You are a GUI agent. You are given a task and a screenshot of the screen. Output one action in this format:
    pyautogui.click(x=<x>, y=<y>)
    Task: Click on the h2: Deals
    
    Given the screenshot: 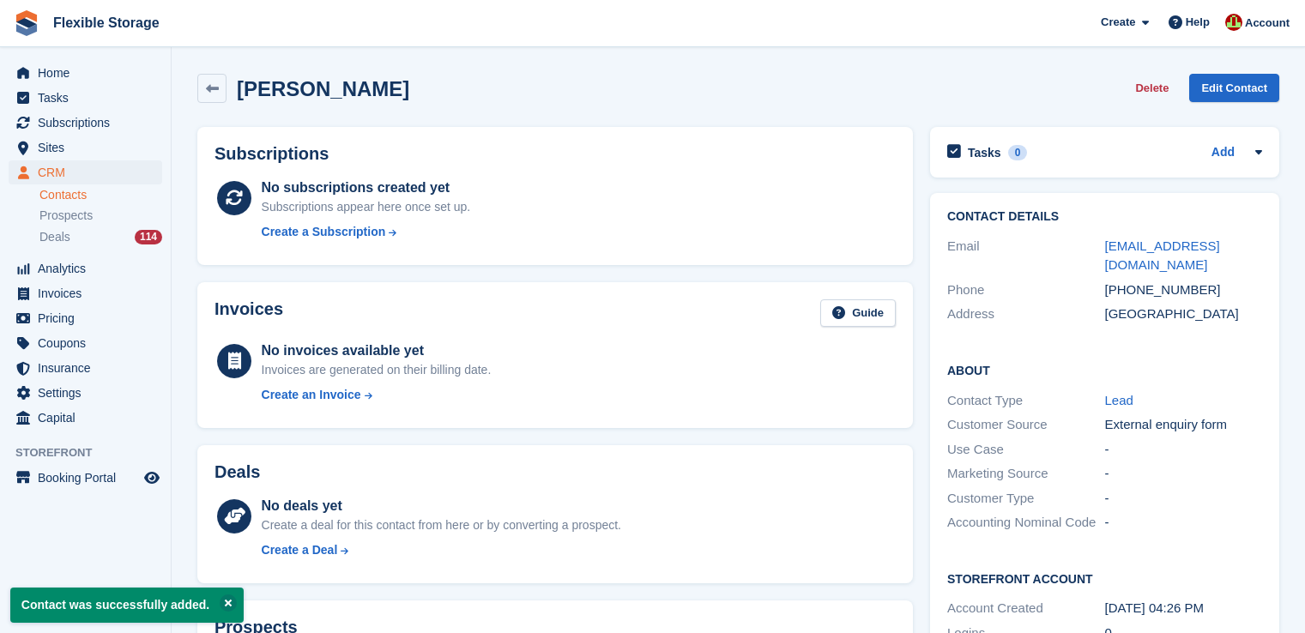 What is the action you would take?
    pyautogui.click(x=237, y=472)
    